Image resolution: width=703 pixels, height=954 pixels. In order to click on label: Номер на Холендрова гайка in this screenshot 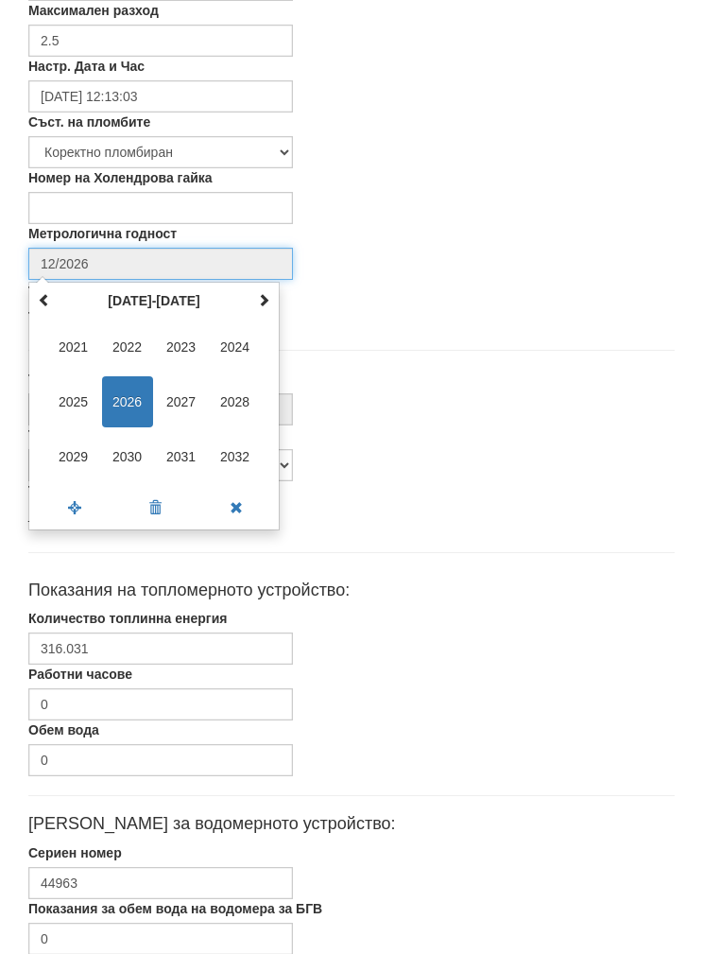, I will do `click(120, 178)`.